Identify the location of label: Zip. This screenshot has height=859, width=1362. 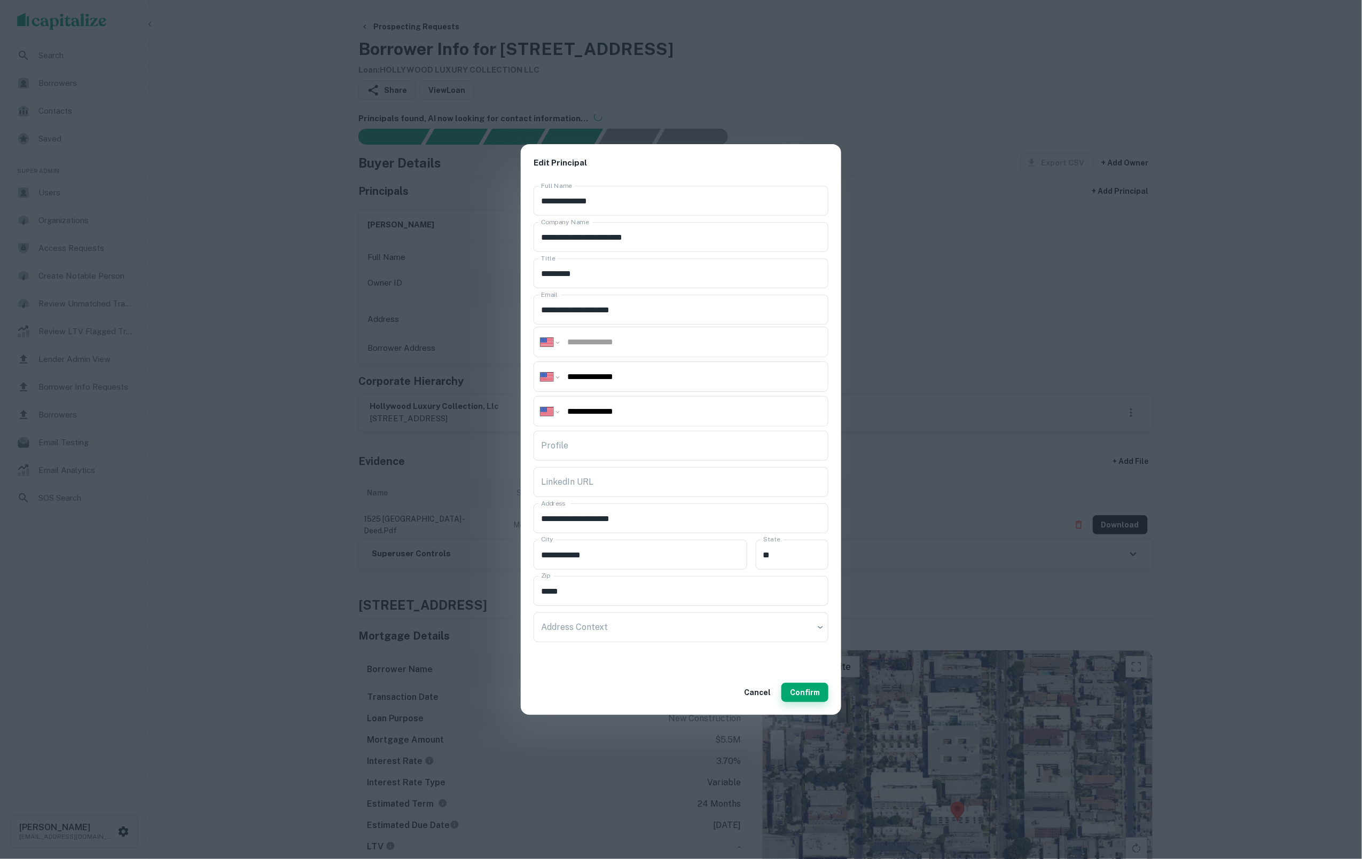
(546, 576).